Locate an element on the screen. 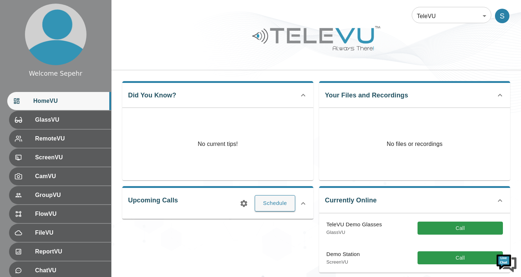 The width and height of the screenshot is (521, 277). span: HomeVU is located at coordinates (69, 101).